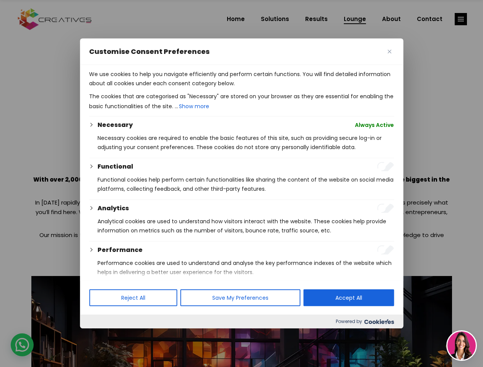  I want to click on button: Accept All, so click(349, 298).